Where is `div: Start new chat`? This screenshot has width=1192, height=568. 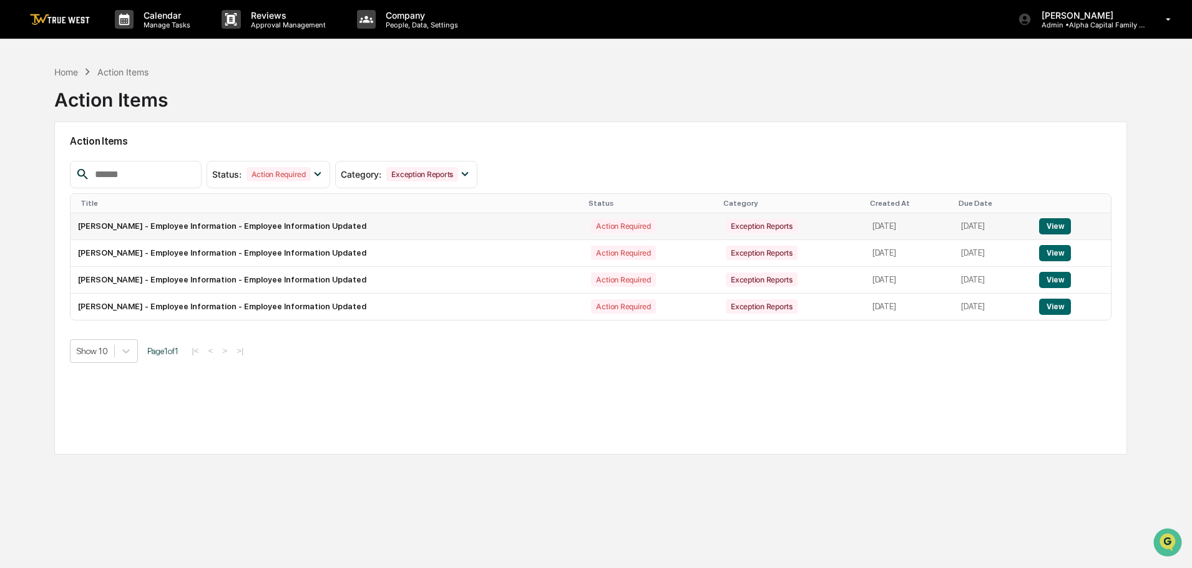
div: Start new chat is located at coordinates (130, 102).